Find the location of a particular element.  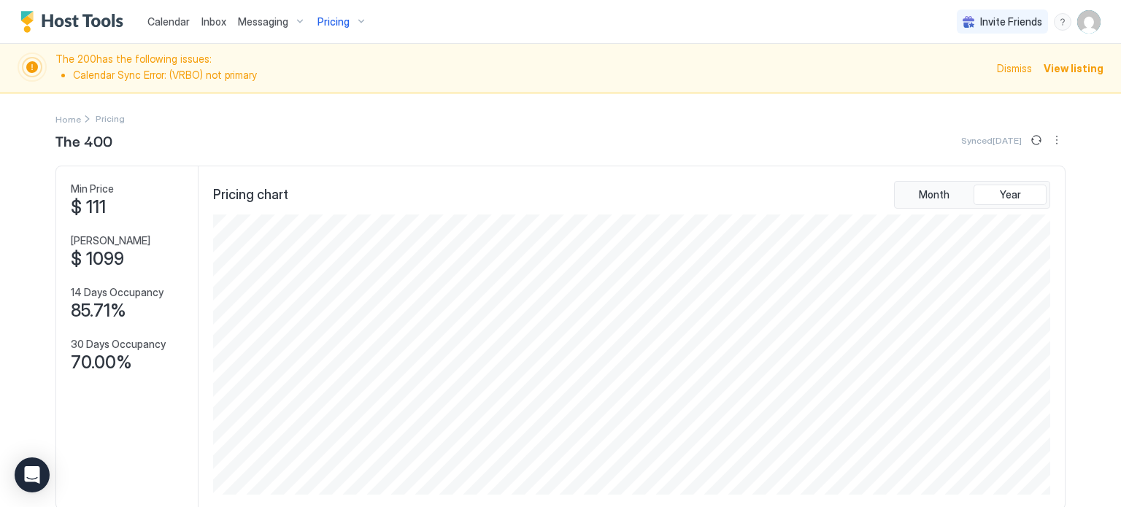

div: User profile is located at coordinates (1089, 22).